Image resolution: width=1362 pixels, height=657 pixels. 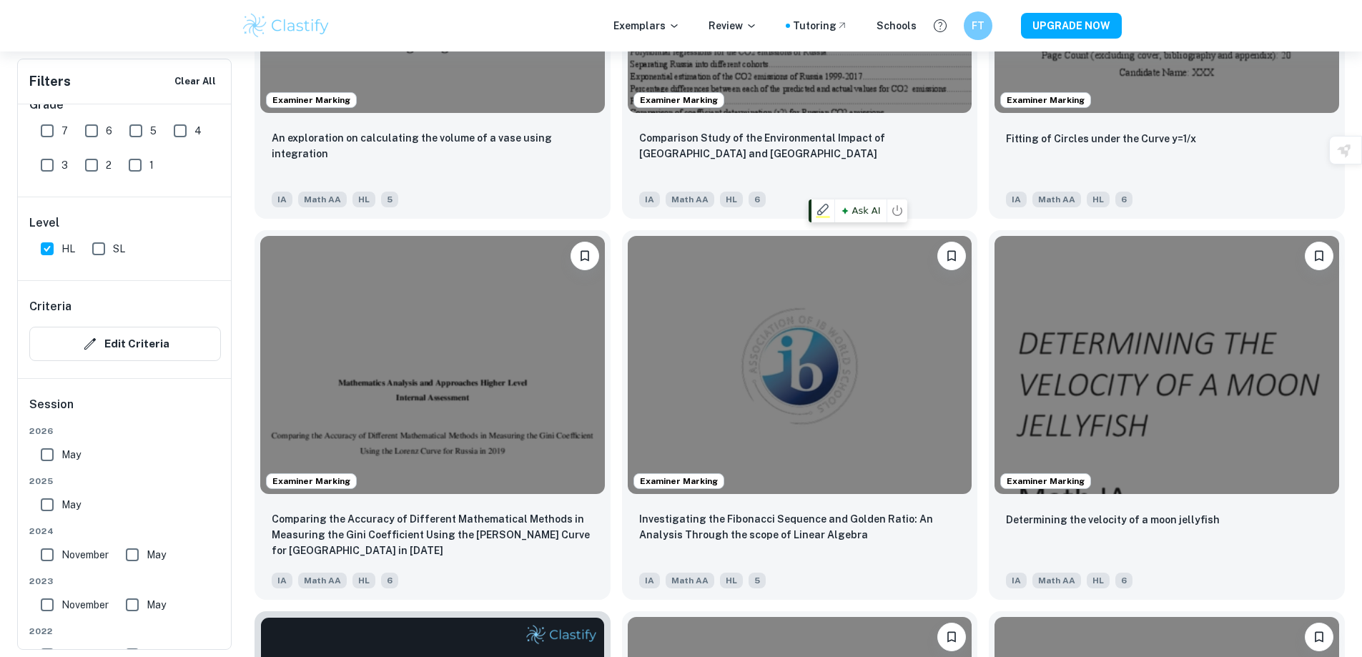 What do you see at coordinates (1113, 520) in the screenshot?
I see `p: Determining the velocity of a moon jellyfish` at bounding box center [1113, 520].